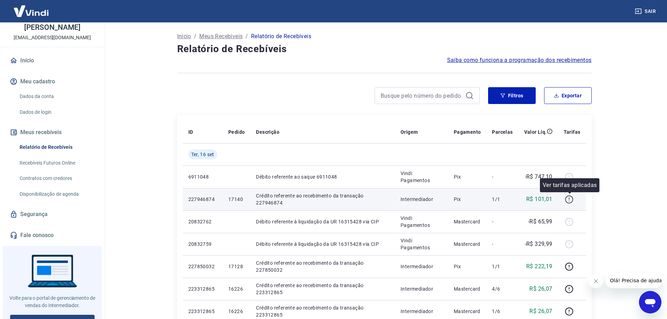  What do you see at coordinates (512, 96) in the screenshot?
I see `button: Filtros` at bounding box center [512, 96].